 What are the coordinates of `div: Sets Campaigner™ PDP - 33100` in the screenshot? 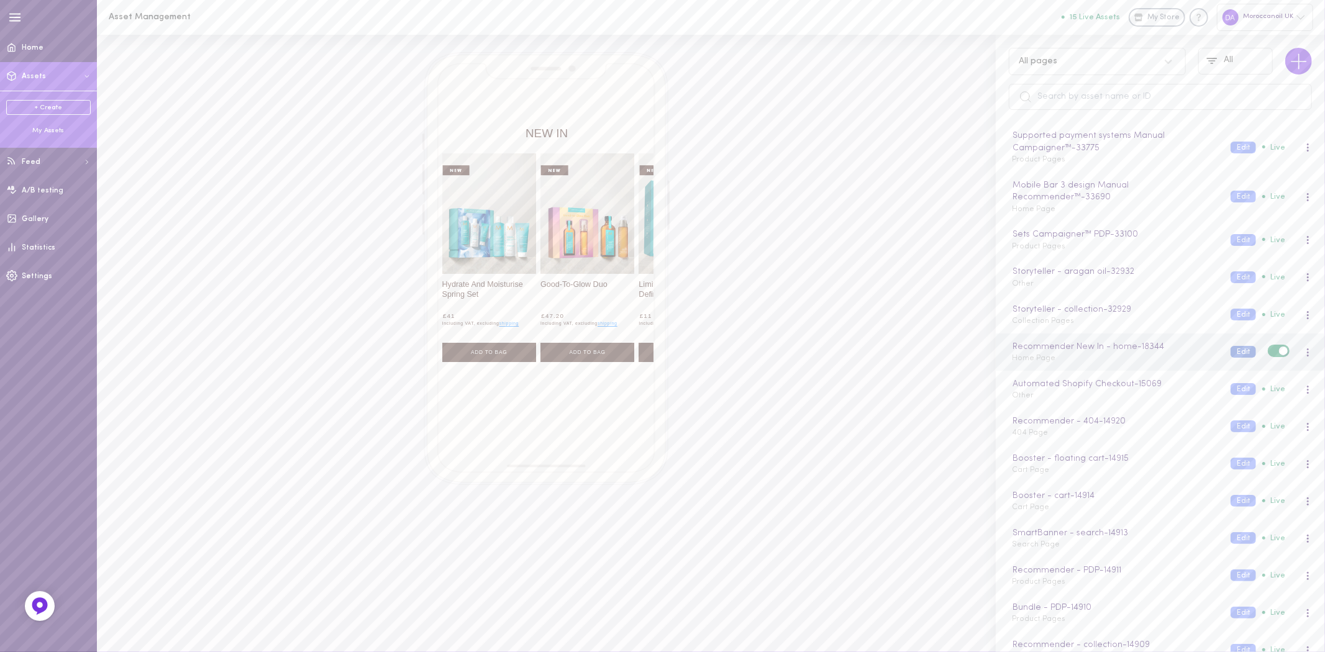 It's located at (1115, 235).